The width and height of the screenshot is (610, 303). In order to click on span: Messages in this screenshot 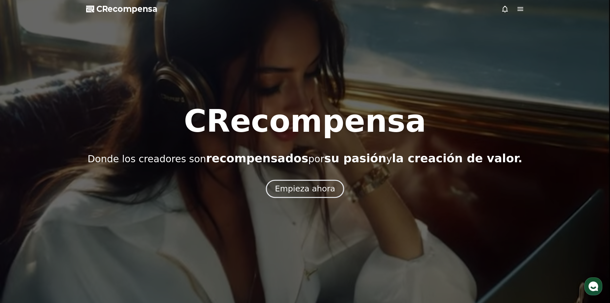, I will do `click(62, 216)`.